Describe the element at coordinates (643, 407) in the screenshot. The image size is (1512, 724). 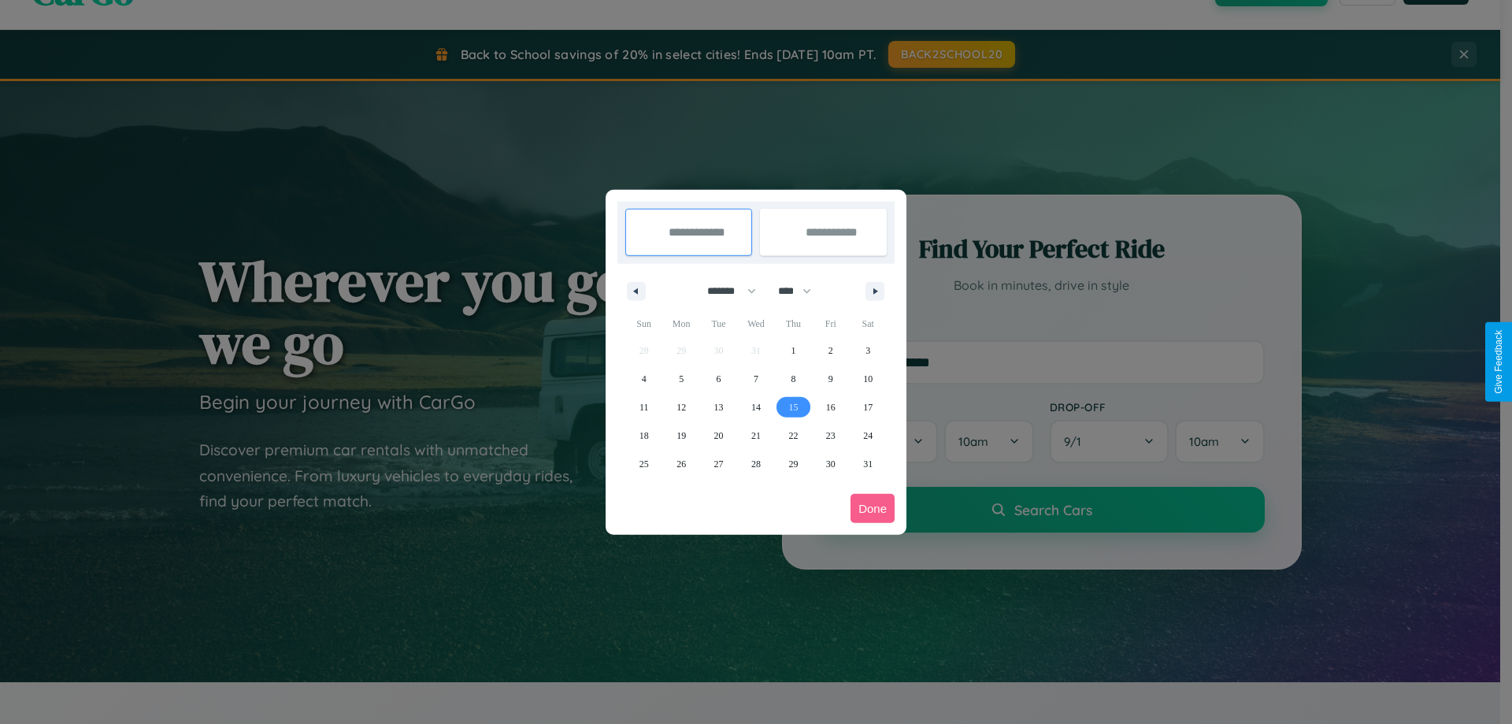
I see `button: 11` at that location.